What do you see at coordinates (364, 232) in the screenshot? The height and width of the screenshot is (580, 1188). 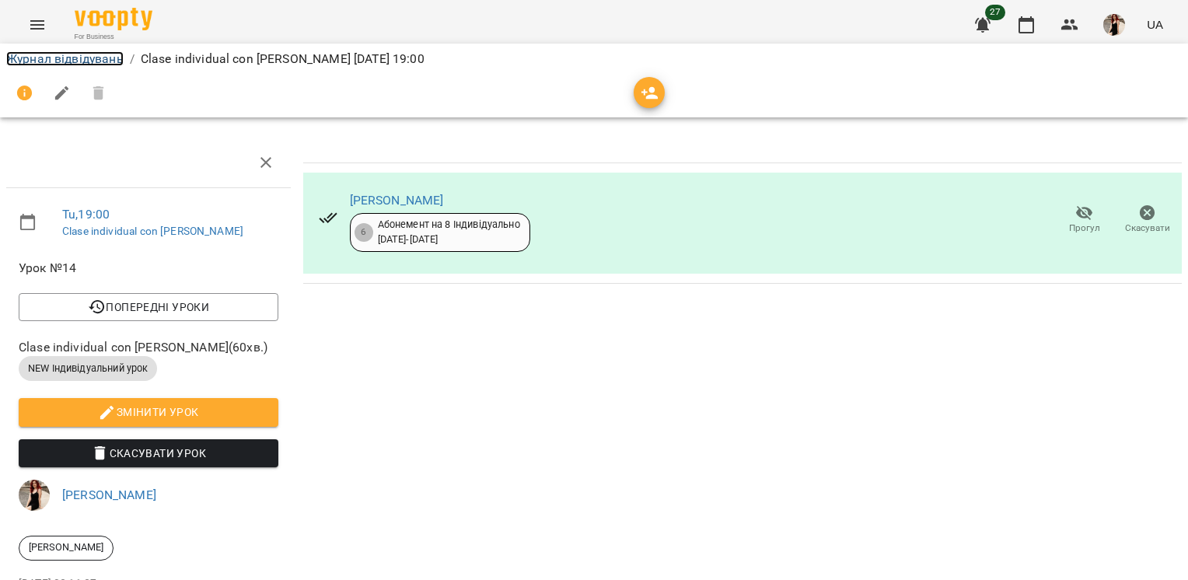 I see `div: 6` at bounding box center [364, 232].